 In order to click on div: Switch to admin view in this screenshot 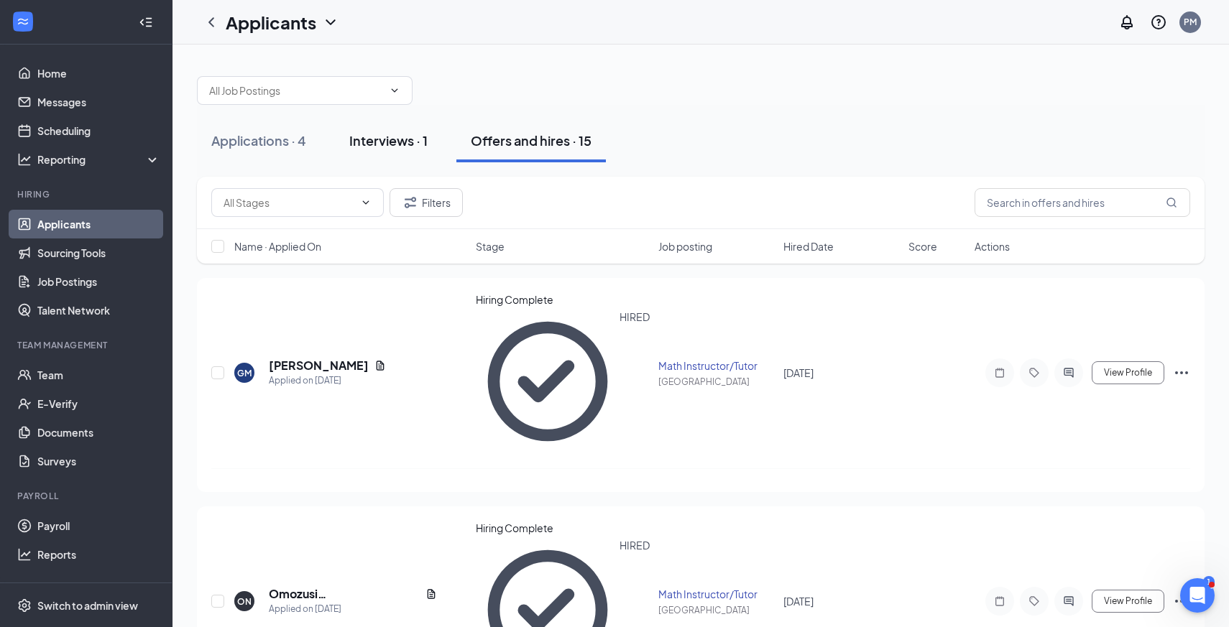, I will do `click(88, 606)`.